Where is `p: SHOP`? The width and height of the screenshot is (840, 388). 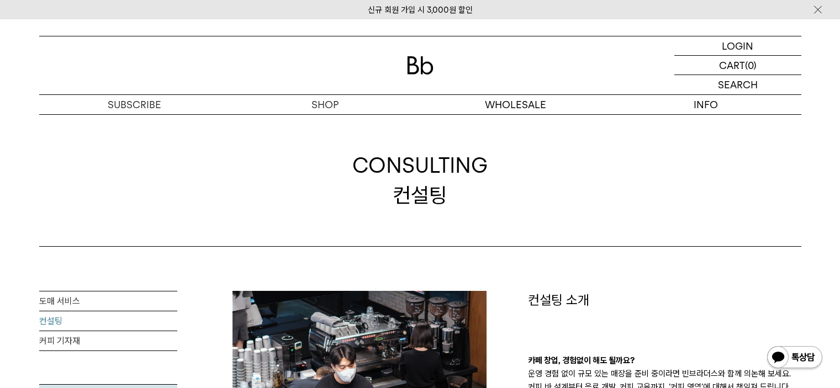 p: SHOP is located at coordinates (325, 104).